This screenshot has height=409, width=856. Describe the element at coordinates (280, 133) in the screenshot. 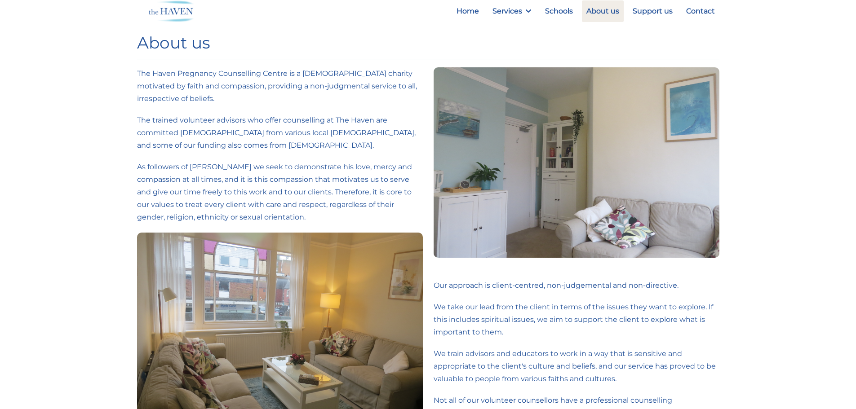

I see `p: The trained volunteer advisors who offer counselling at The Haven are committed [DEMOGRAPHIC_DATA...` at that location.